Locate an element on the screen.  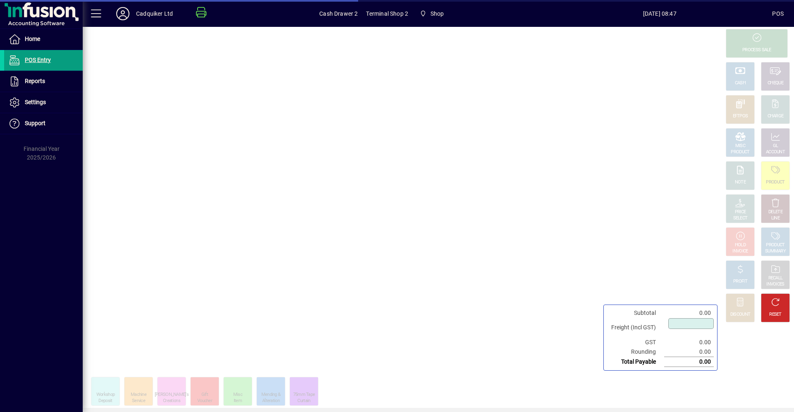
div: MISC is located at coordinates (740, 146).